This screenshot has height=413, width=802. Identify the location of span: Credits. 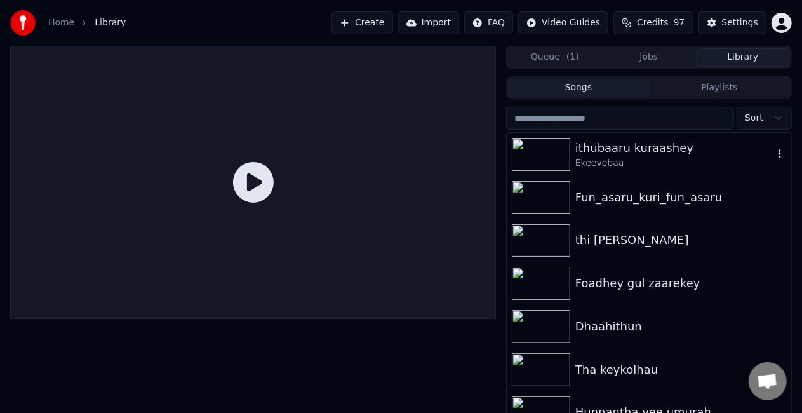
(652, 23).